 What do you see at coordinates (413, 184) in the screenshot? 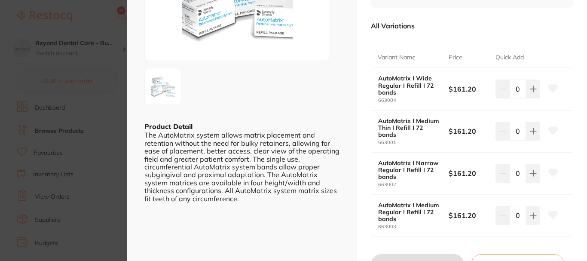
I see `small: 663002` at bounding box center [413, 184].